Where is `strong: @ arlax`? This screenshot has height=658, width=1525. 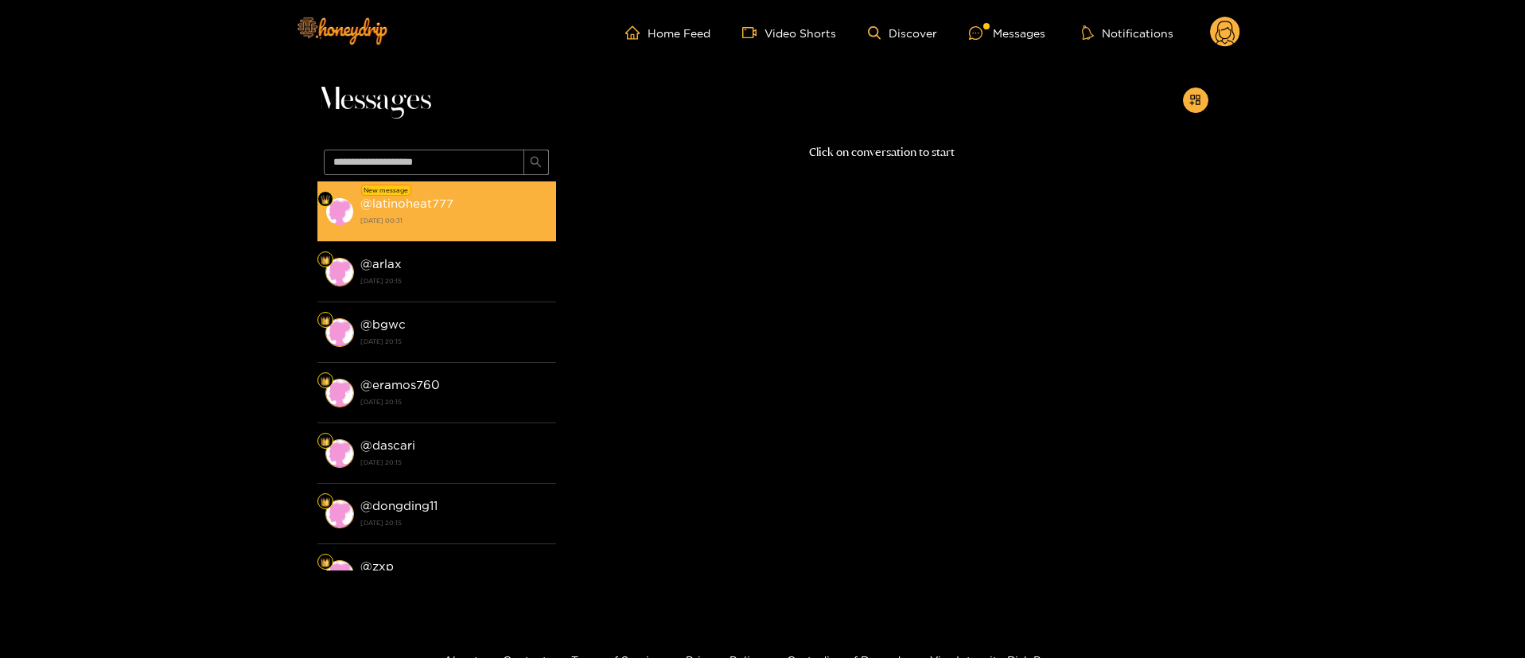
strong: @ arlax is located at coordinates (381, 263).